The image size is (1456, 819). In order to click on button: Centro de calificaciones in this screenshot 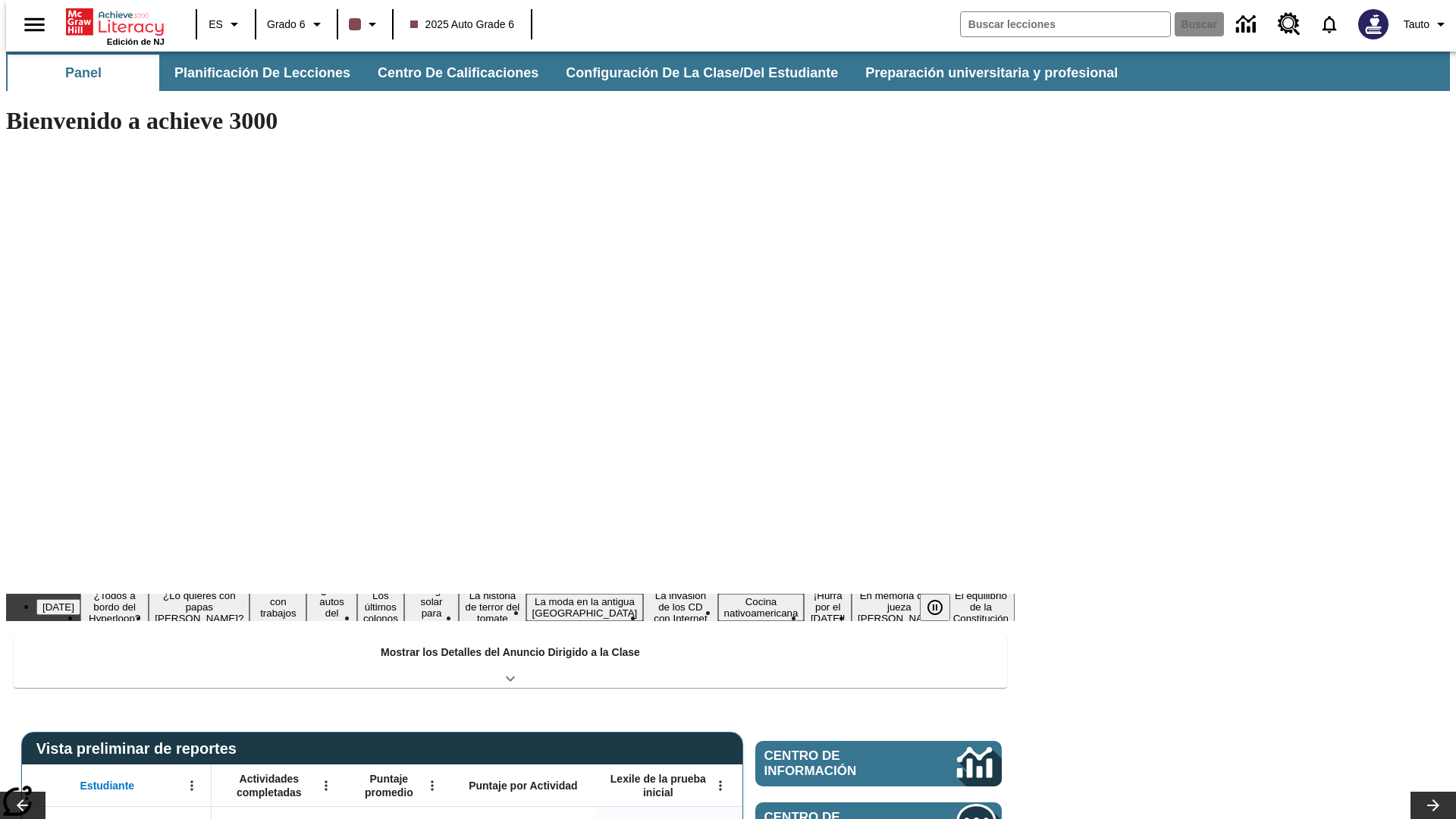, I will do `click(458, 73)`.